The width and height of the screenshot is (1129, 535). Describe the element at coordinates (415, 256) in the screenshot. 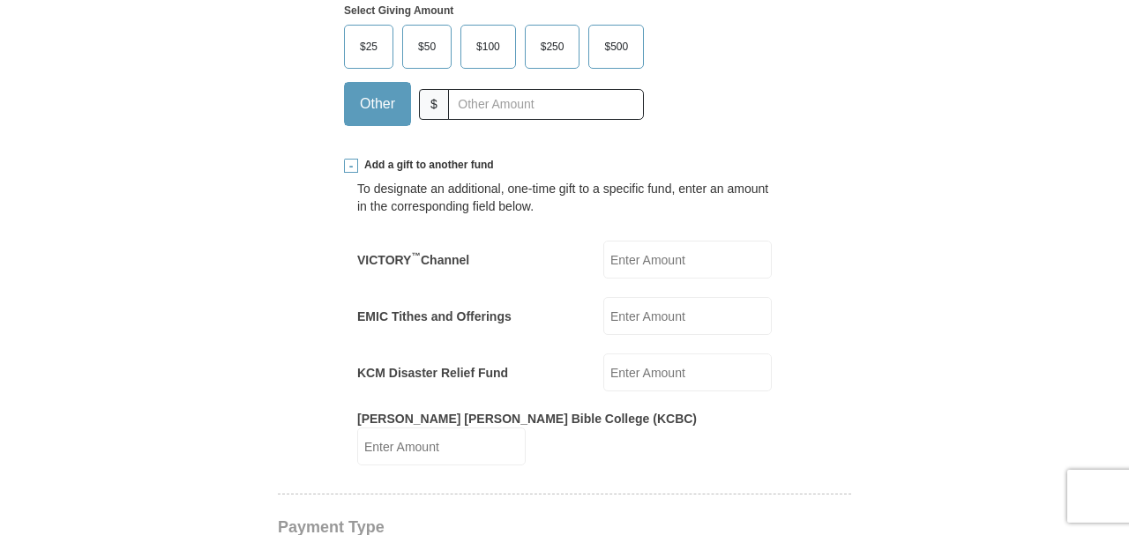

I see `sup: ™` at that location.